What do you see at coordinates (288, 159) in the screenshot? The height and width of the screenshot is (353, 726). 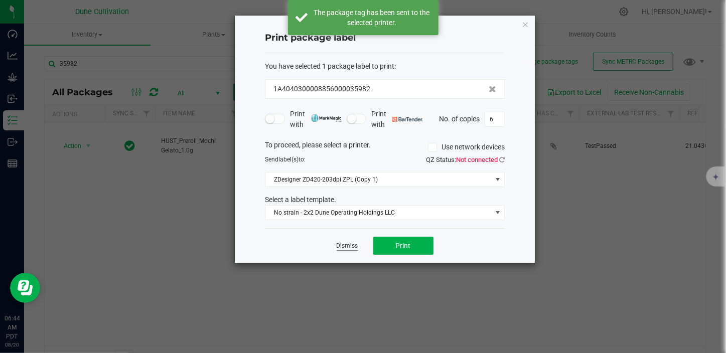 I see `span: label(s)` at bounding box center [288, 159].